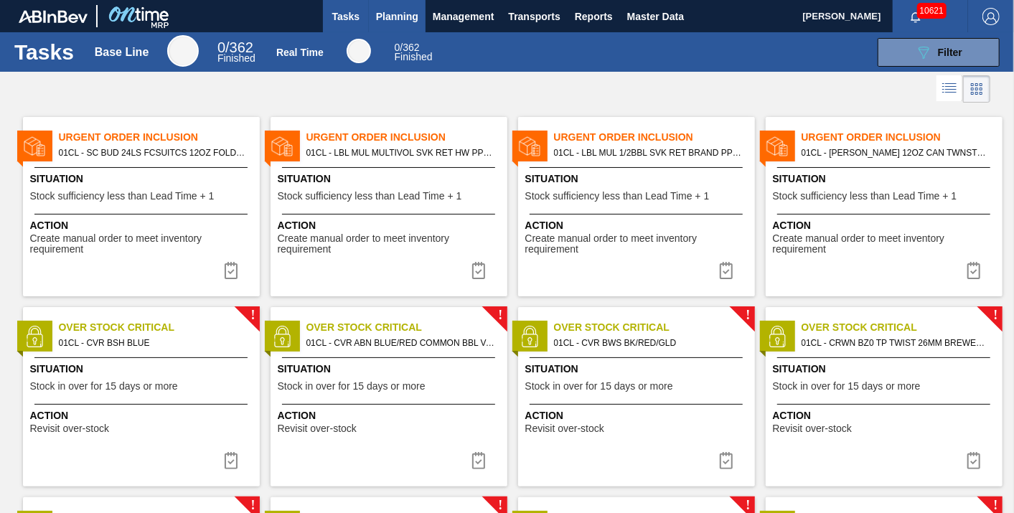 Image resolution: width=1014 pixels, height=513 pixels. Describe the element at coordinates (53, 17) in the screenshot. I see `img: TNhmsLtSVTkK8tSr43FrP2fwEKptu5GPRR3wAAAABJRU5ErkJggg==` at that location.